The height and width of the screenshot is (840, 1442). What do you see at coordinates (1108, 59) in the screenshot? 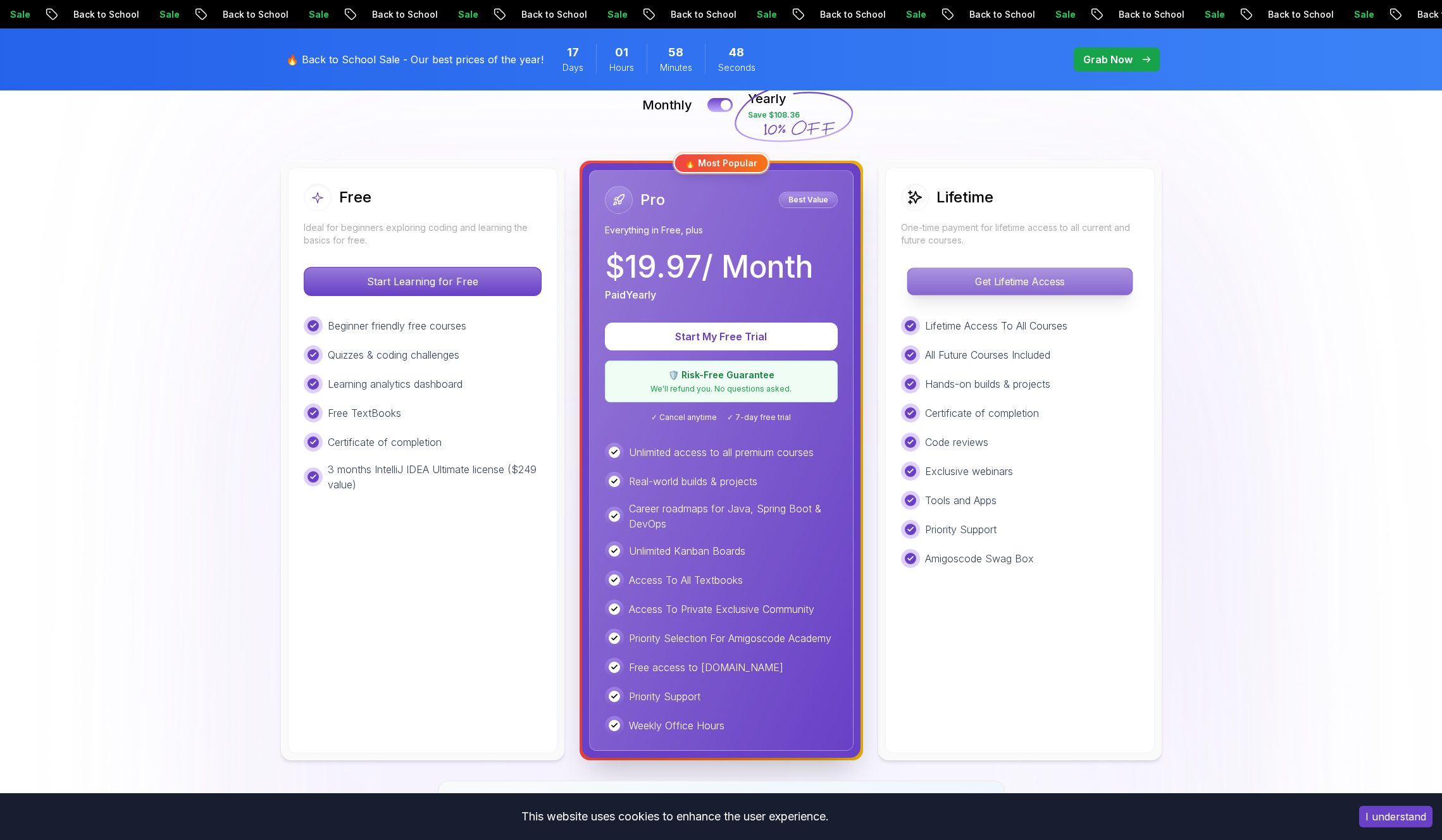
I see `p: Grab Now` at bounding box center [1108, 59].